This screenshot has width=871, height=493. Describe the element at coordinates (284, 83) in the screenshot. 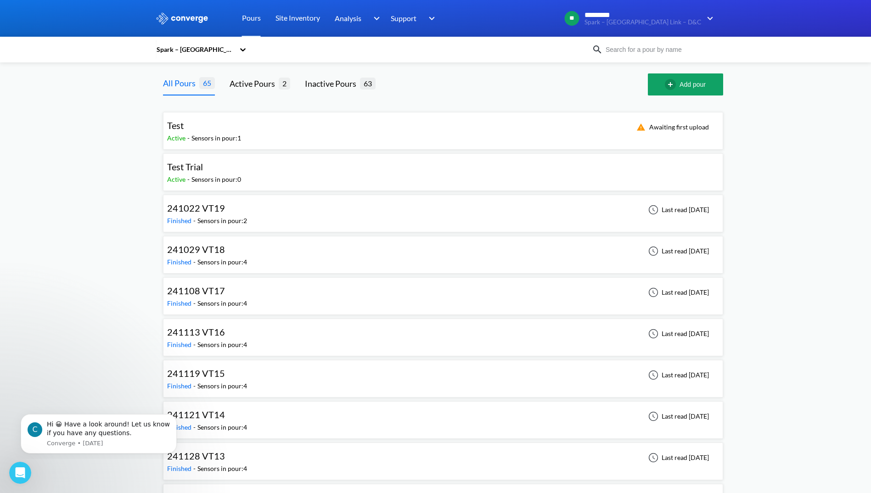

I see `span: 2` at that location.